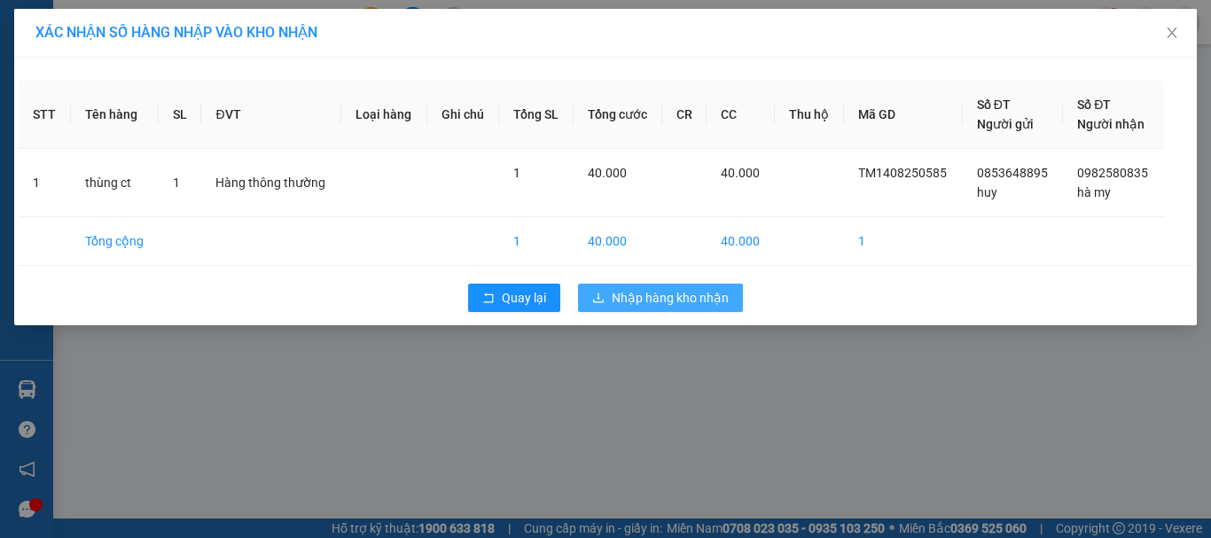  Describe the element at coordinates (44, 114) in the screenshot. I see `th: STT` at that location.